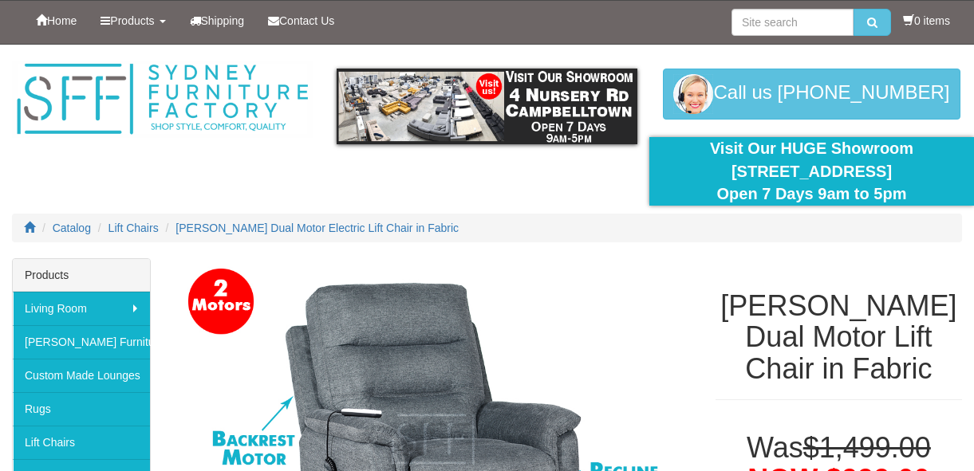 The height and width of the screenshot is (471, 974). What do you see at coordinates (81, 309) in the screenshot?
I see `a: Living Room` at bounding box center [81, 309].